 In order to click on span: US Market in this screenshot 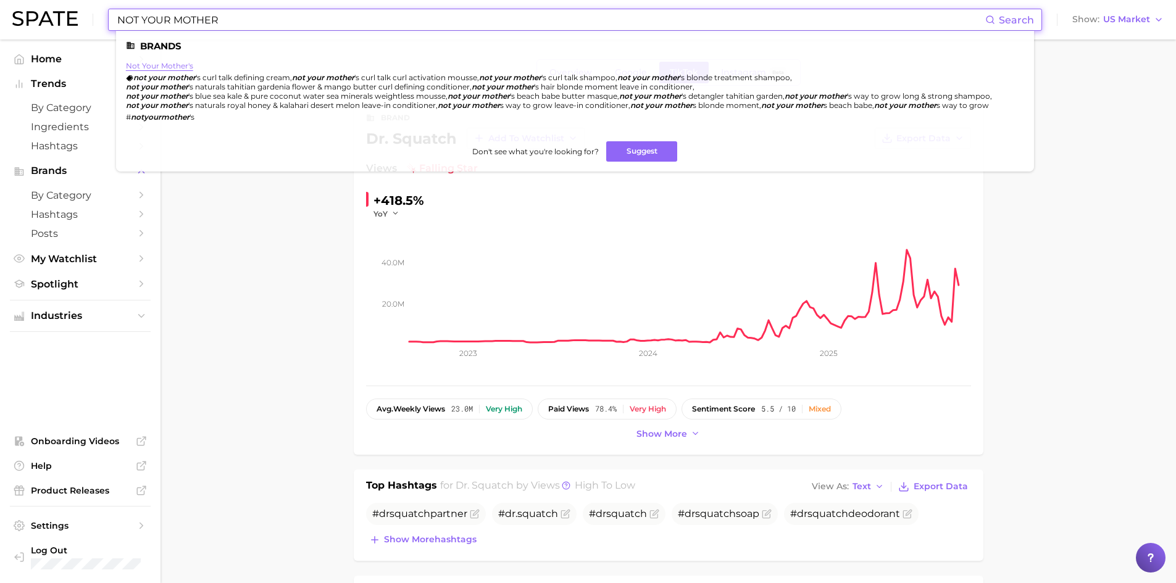, I will do `click(1126, 19)`.